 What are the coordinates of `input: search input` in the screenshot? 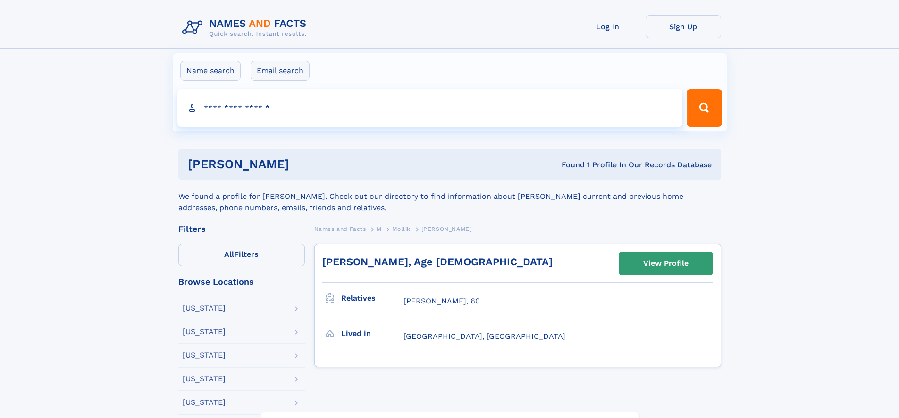 It's located at (430, 108).